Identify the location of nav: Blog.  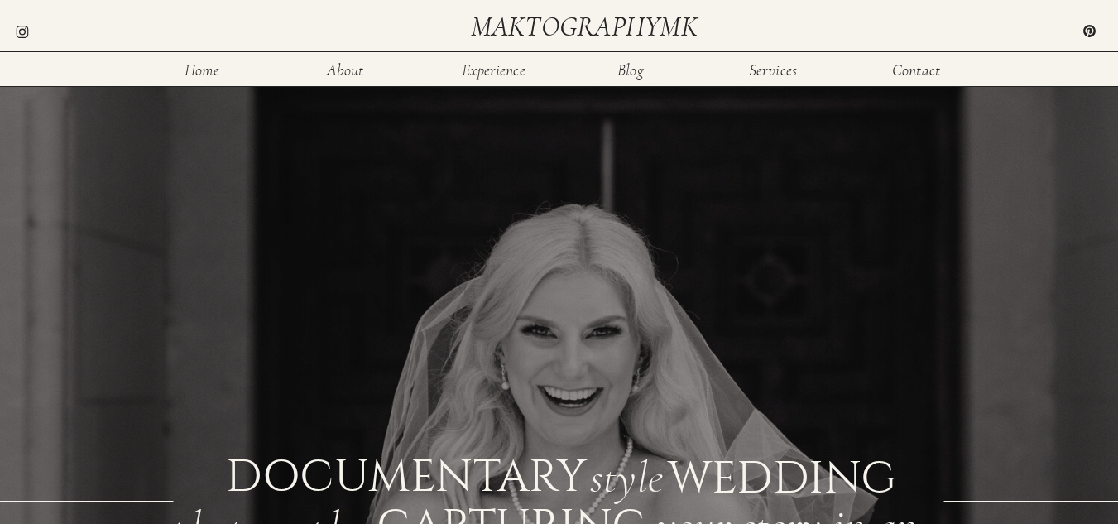
(631, 69).